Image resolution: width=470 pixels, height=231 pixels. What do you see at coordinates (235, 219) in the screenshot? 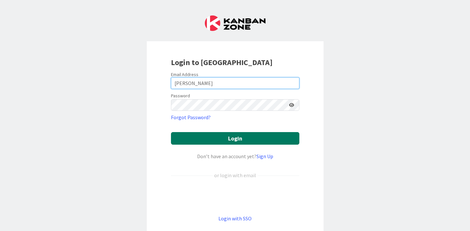
I see `a: Login with SSO` at bounding box center [235, 219].